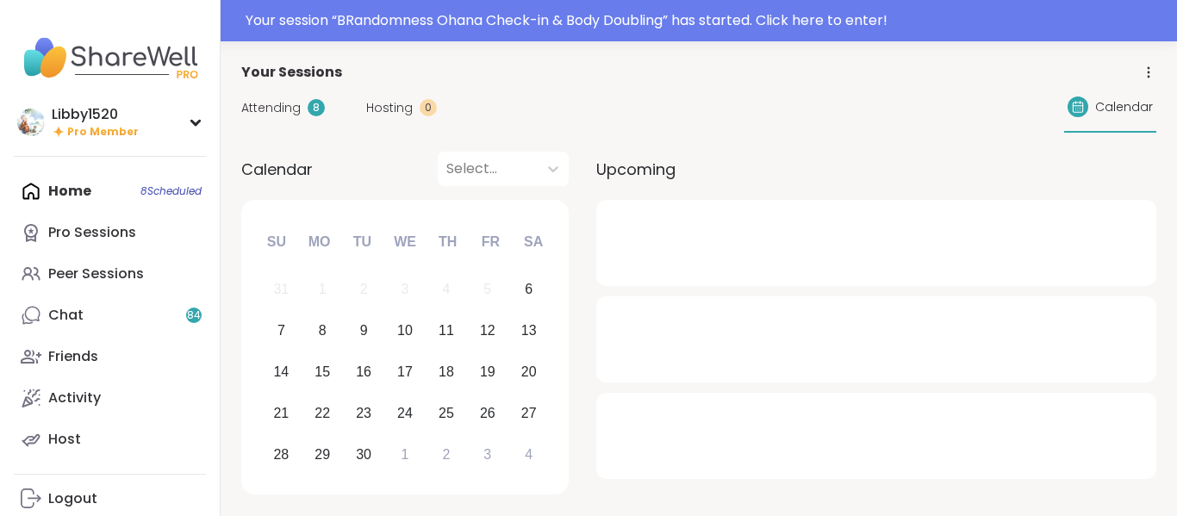 The height and width of the screenshot is (516, 1177). I want to click on span: Hosting, so click(389, 108).